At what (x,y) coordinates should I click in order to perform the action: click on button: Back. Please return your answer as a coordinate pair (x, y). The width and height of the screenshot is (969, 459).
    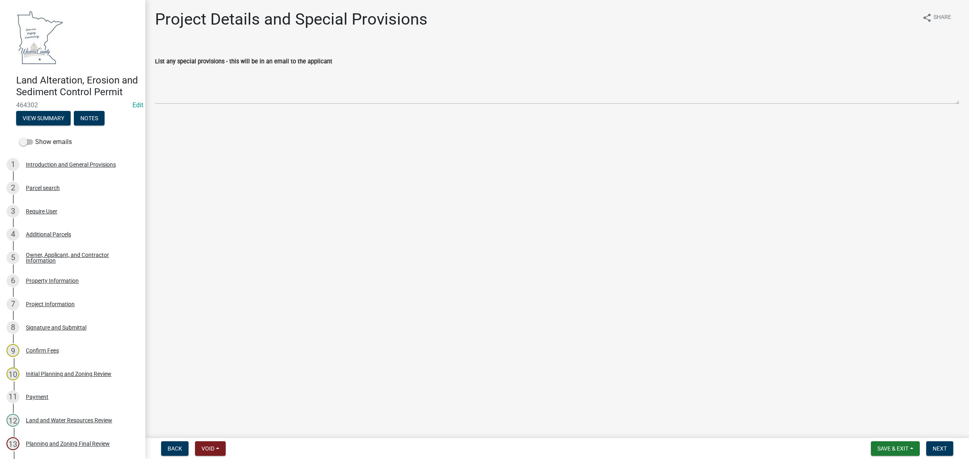
    Looking at the image, I should click on (175, 449).